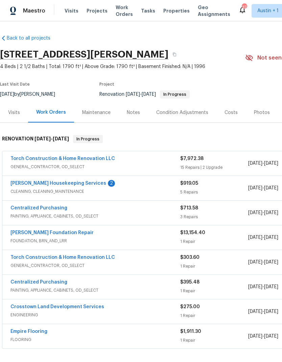 This screenshot has height=362, width=282. I want to click on span: $919.05, so click(189, 183).